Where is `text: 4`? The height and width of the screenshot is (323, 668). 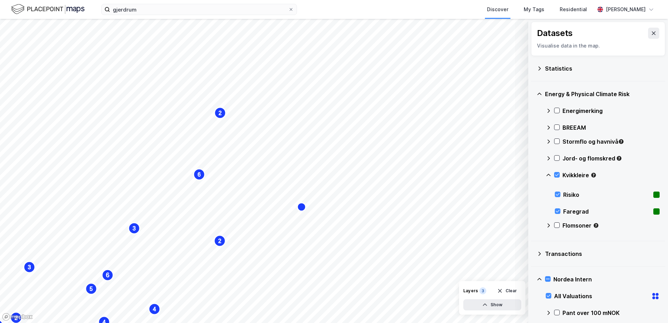 text: 4 is located at coordinates (154, 309).